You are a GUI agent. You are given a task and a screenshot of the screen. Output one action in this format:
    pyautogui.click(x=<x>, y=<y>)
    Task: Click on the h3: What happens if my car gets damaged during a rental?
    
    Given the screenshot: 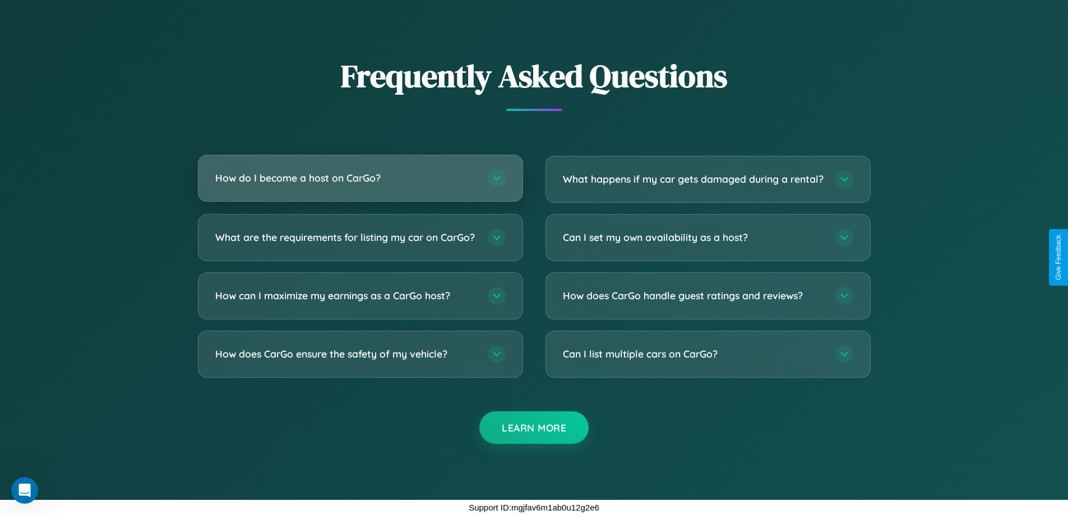 What is the action you would take?
    pyautogui.click(x=693, y=179)
    